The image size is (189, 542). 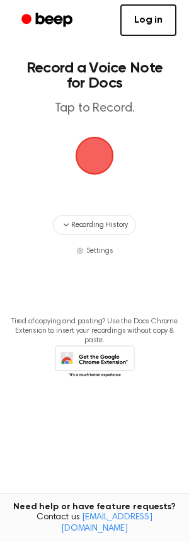 I want to click on span: Recording History, so click(x=100, y=225).